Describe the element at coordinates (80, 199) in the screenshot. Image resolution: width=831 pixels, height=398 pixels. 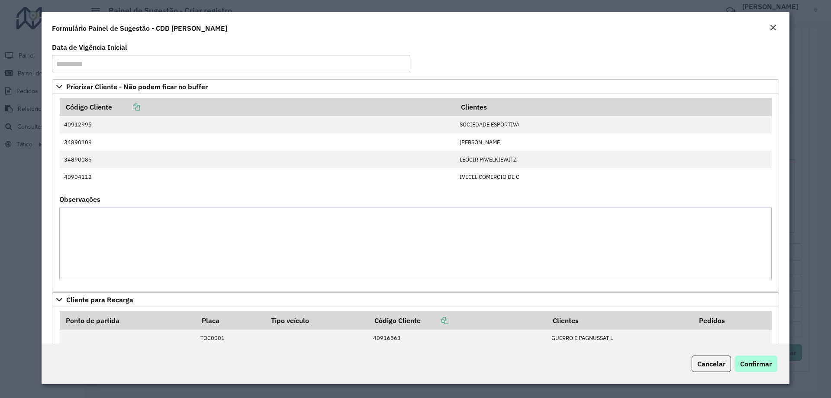
I see `label: Observações` at that location.